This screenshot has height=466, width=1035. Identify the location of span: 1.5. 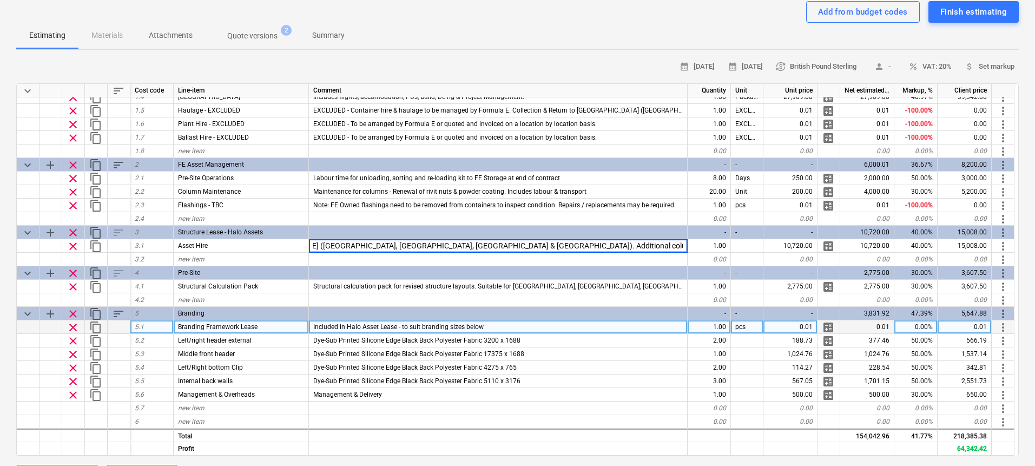
(139, 110).